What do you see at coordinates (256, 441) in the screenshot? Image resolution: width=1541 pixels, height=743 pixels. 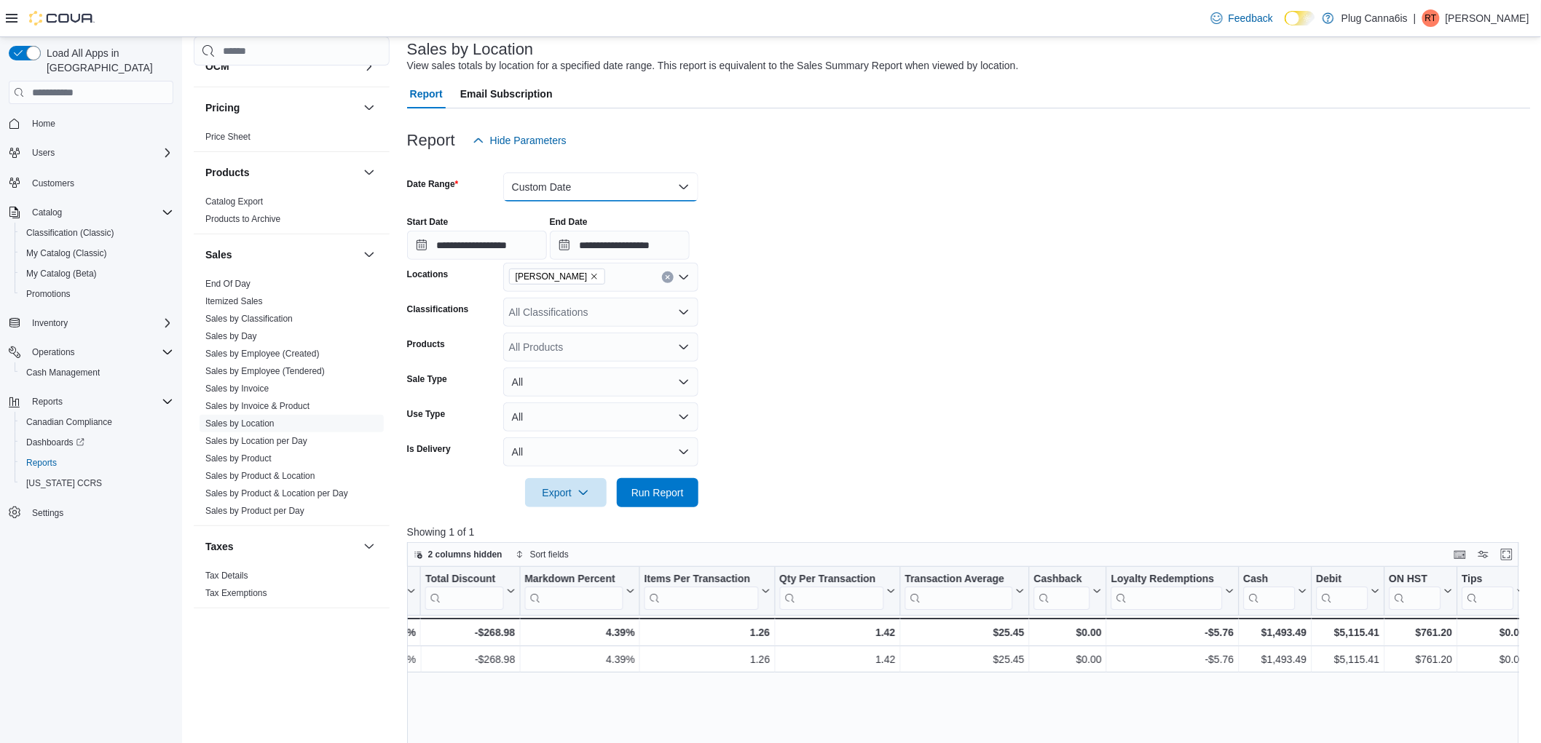 I see `a: Sales by Location per Day` at bounding box center [256, 441].